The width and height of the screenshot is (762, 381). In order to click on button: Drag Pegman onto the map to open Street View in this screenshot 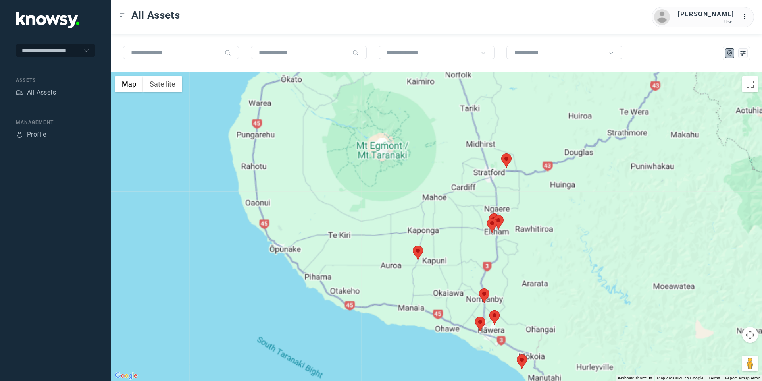, I will do `click(750, 363)`.